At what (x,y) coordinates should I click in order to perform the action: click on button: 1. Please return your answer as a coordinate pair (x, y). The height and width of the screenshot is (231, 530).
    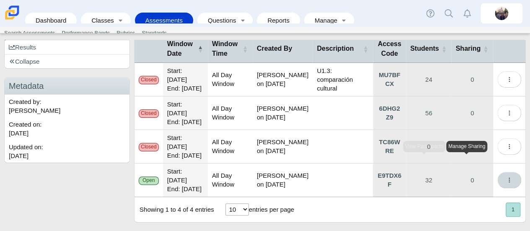
    Looking at the image, I should click on (513, 209).